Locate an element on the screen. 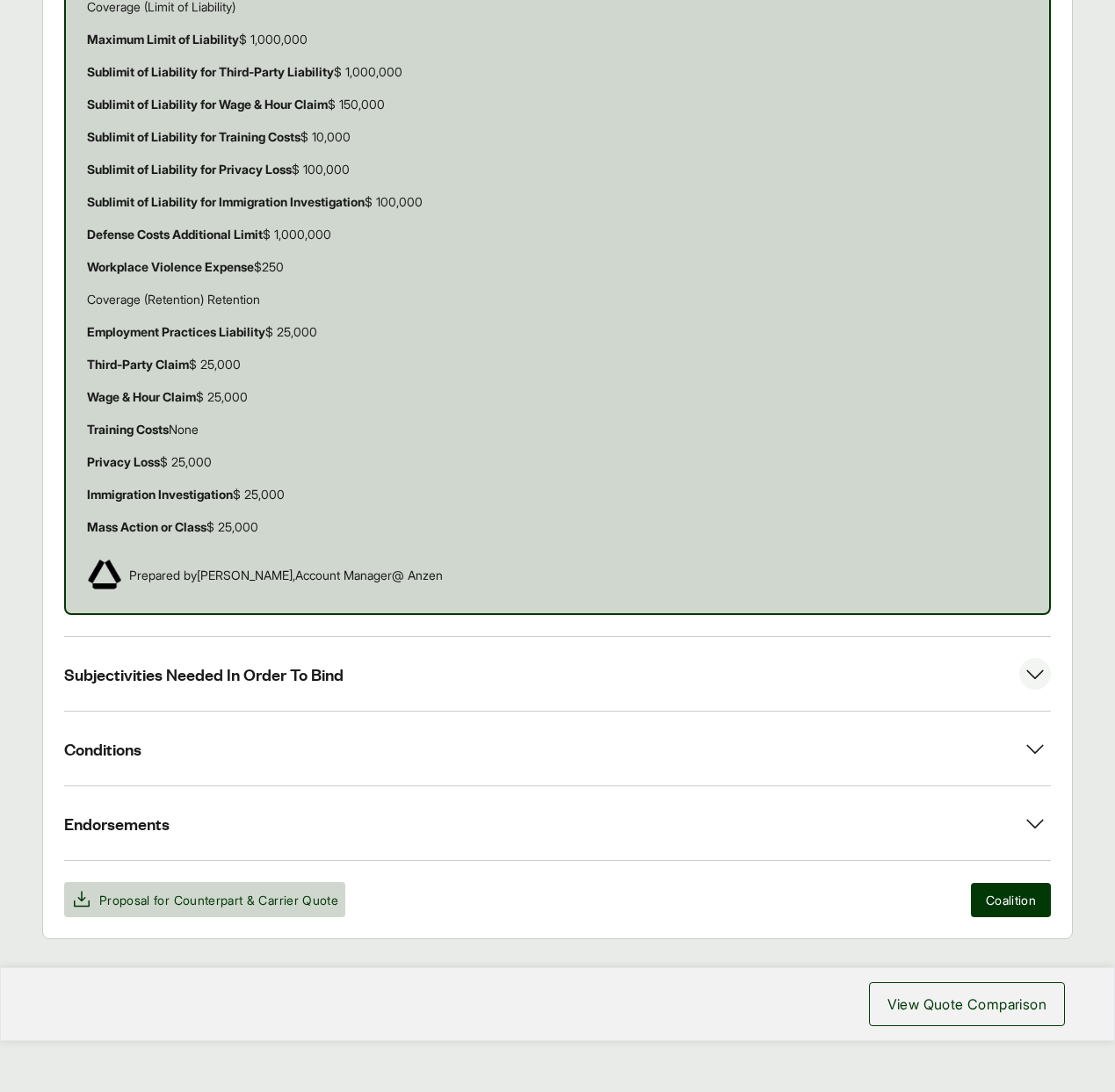 The image size is (1115, 1092). strong: Privacy Loss is located at coordinates (123, 461).